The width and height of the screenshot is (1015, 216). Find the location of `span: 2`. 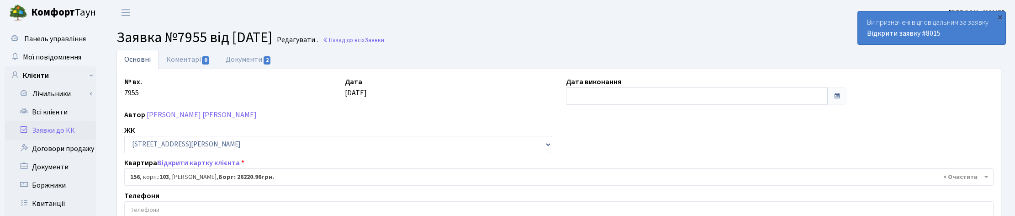

span: 2 is located at coordinates (267, 60).